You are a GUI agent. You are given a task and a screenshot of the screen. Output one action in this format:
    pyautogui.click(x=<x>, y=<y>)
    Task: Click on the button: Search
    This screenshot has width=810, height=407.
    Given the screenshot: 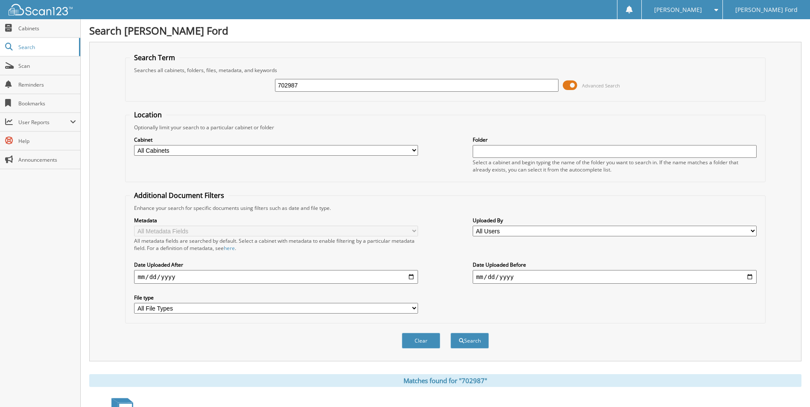 What is the action you would take?
    pyautogui.click(x=470, y=341)
    